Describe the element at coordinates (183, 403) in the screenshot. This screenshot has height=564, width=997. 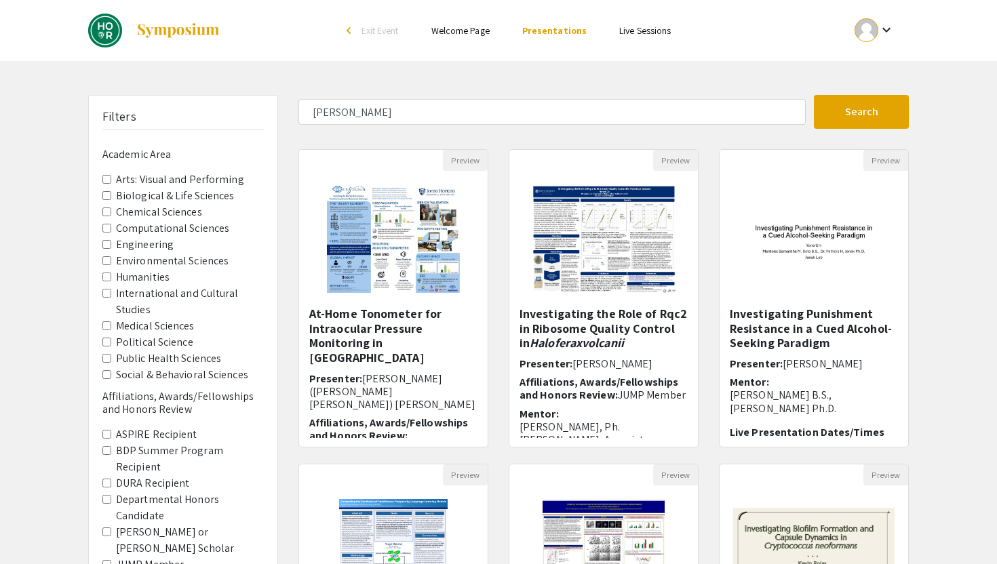
I see `h6: Affiliations, Awards/Fellowships and Honors Review` at that location.